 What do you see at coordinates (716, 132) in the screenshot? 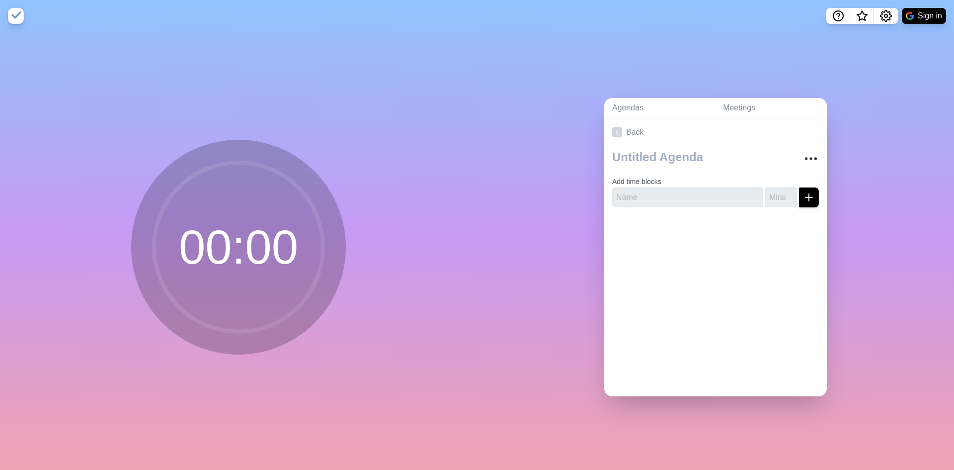
I see `a: Back` at bounding box center [716, 132].